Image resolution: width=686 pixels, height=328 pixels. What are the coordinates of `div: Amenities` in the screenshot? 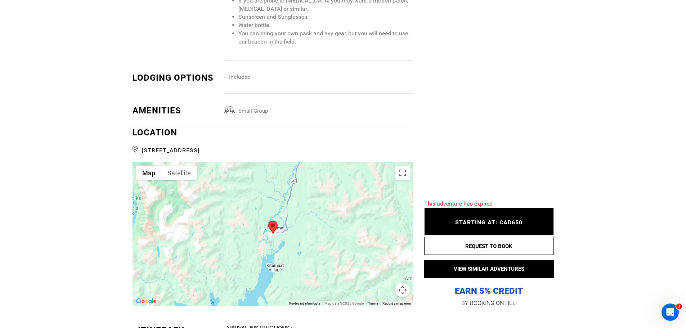 It's located at (176, 111).